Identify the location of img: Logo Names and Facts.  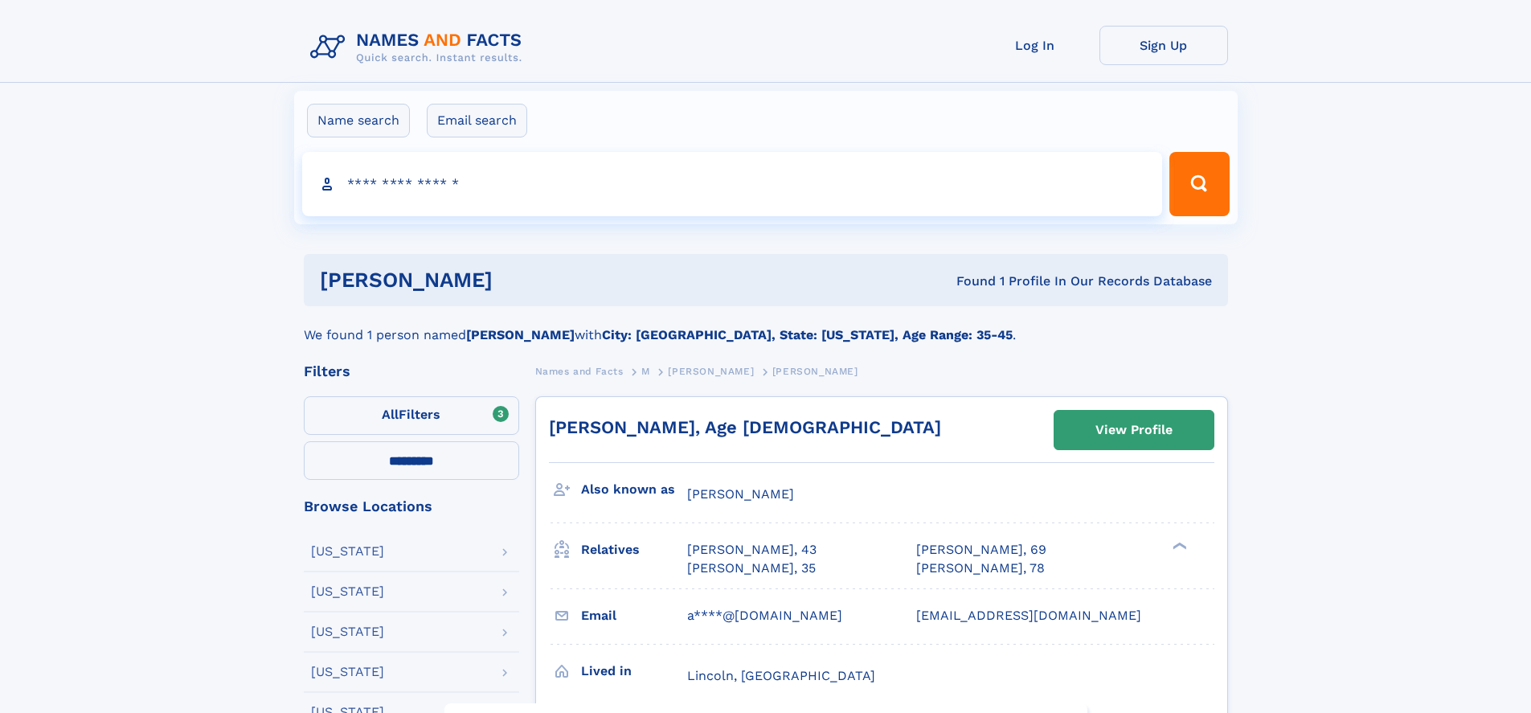
(419, 47).